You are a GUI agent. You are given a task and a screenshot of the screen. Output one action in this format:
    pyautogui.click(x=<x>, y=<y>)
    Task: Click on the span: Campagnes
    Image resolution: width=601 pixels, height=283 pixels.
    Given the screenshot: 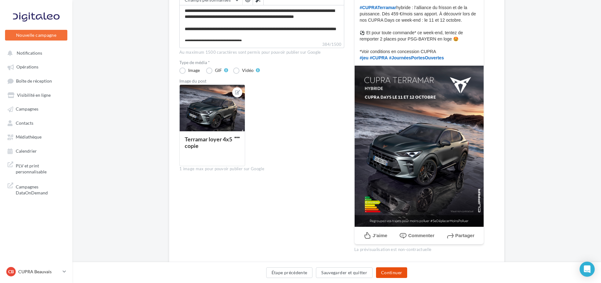 What is the action you would take?
    pyautogui.click(x=27, y=109)
    